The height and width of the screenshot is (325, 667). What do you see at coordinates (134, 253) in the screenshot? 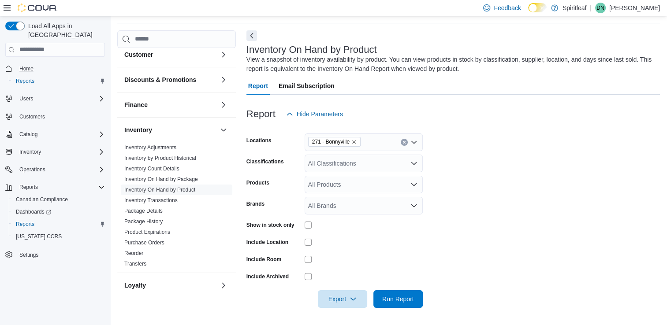
I see `span: Reorder` at bounding box center [134, 253].